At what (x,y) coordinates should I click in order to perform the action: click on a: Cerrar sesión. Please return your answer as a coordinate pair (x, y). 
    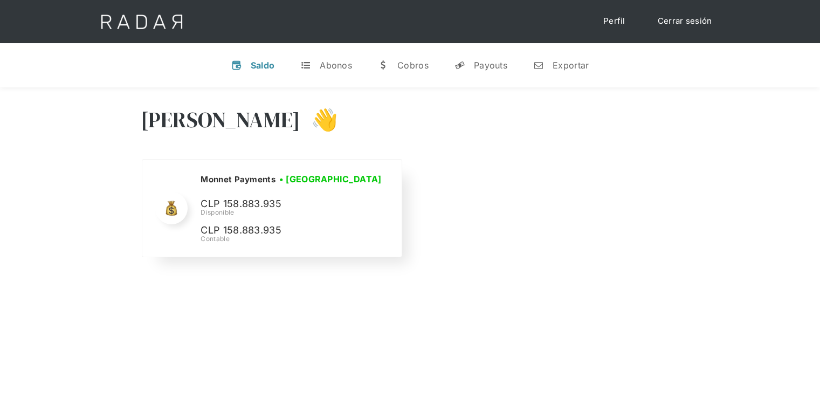
    Looking at the image, I should click on (685, 21).